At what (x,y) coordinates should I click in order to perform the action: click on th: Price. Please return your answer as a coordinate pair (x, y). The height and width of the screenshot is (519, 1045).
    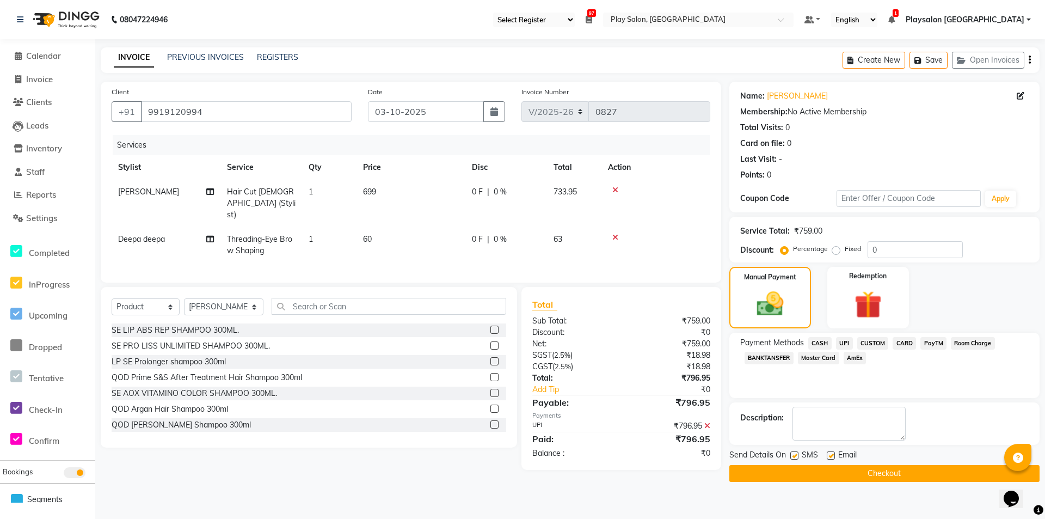
    Looking at the image, I should click on (411, 167).